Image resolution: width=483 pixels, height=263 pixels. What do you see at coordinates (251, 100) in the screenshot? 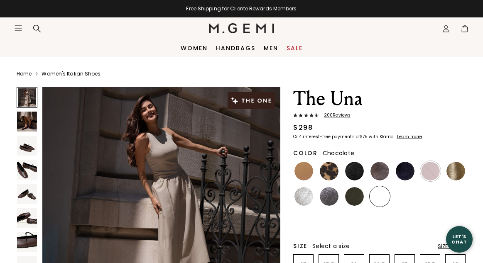
I see `img: The One tag` at bounding box center [251, 100].